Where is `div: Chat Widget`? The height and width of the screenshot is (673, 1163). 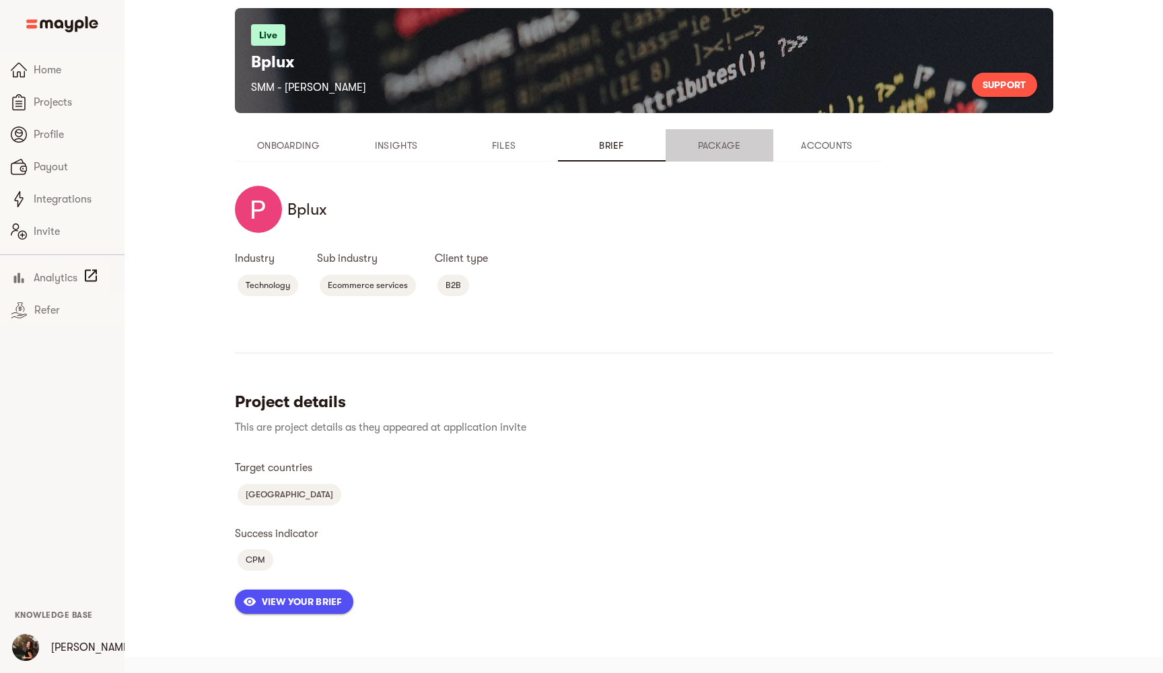 div: Chat Widget is located at coordinates (1042, 595).